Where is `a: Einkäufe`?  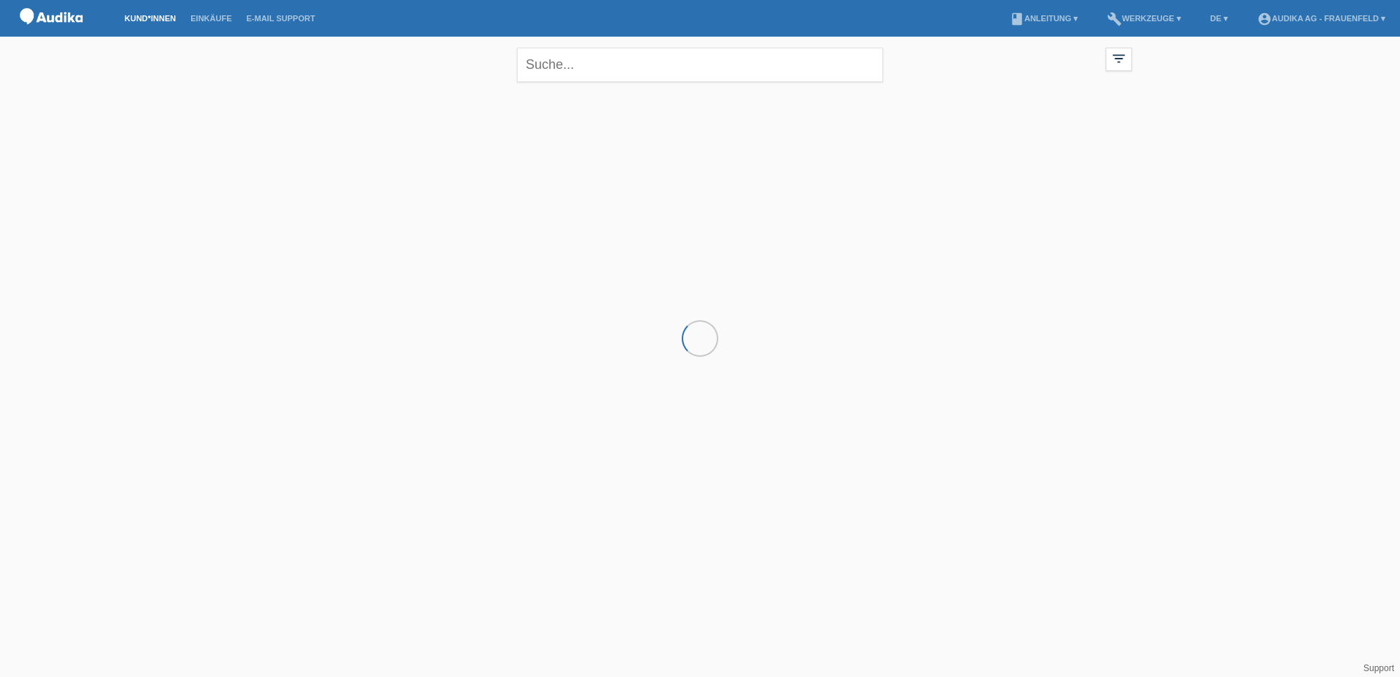
a: Einkäufe is located at coordinates (211, 18).